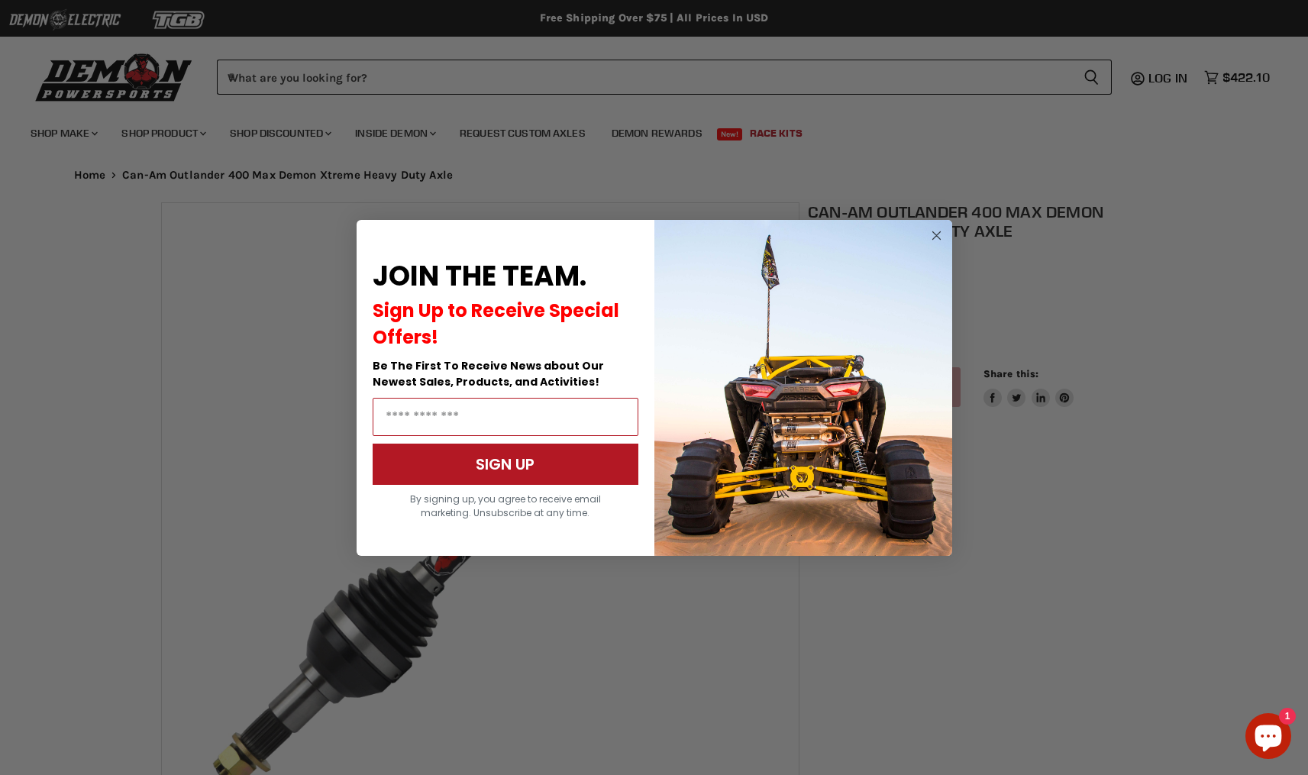 This screenshot has height=775, width=1308. Describe the element at coordinates (803, 388) in the screenshot. I see `img: a9095488-b6e7-41ba-879d-588abfab540b.jpeg` at that location.